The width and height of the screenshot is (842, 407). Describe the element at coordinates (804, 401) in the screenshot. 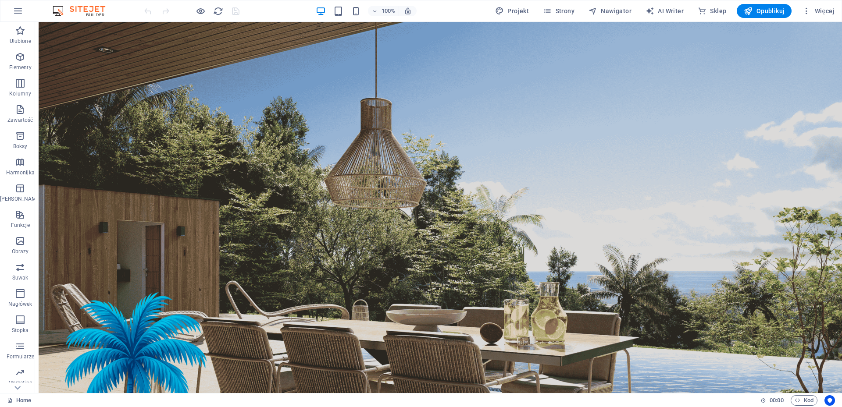

I see `button: Kod` at that location.